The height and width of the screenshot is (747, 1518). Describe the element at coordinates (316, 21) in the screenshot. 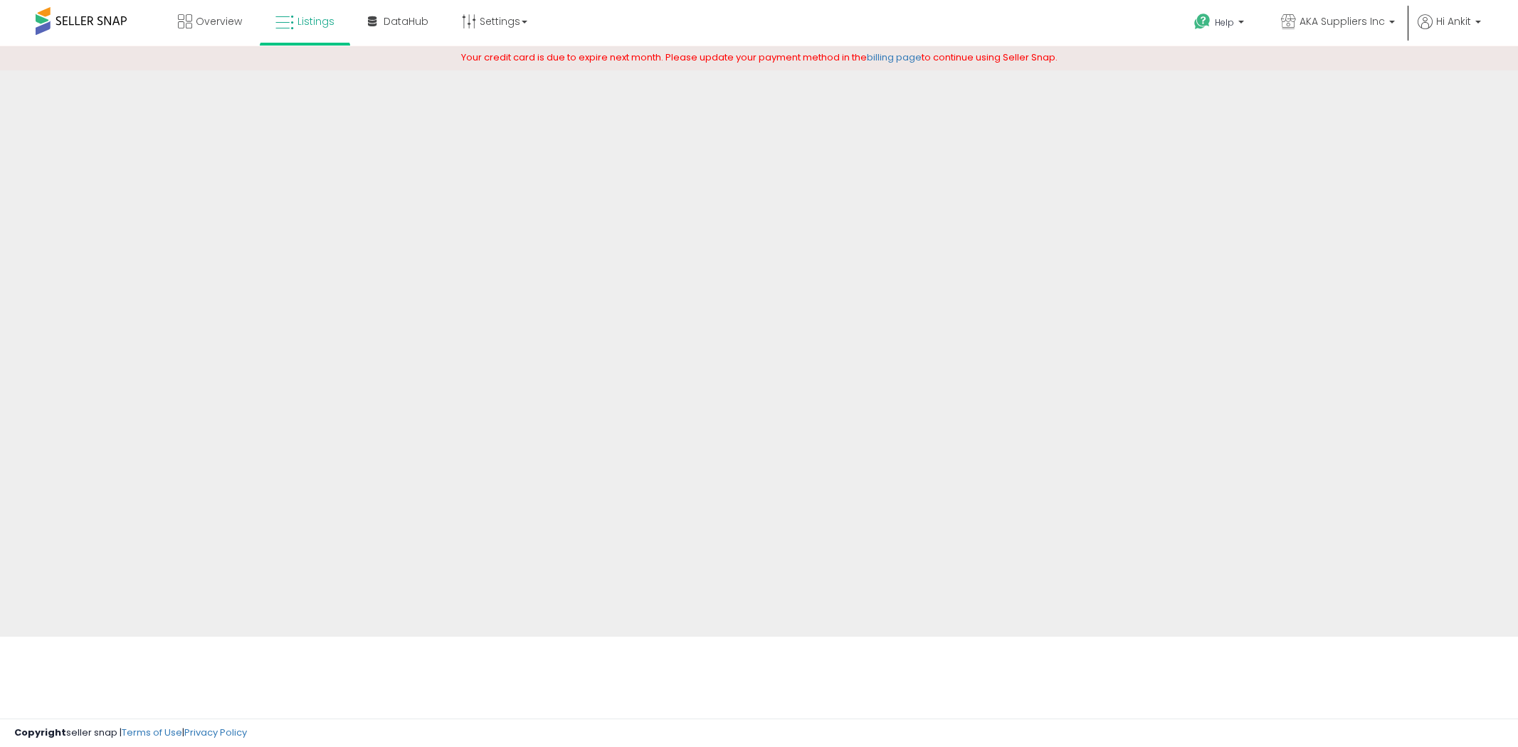

I see `span: Listings` at that location.